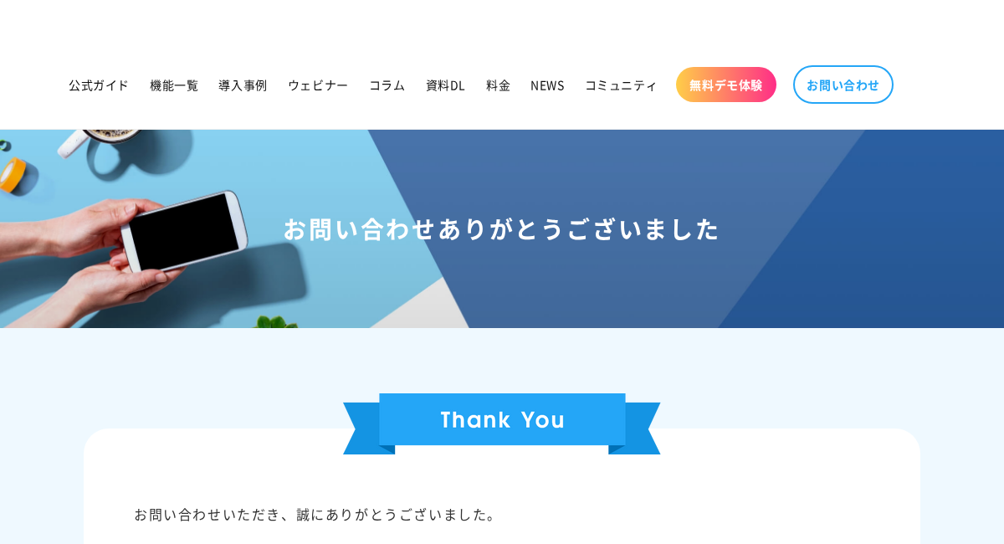  I want to click on span: 料金, so click(498, 84).